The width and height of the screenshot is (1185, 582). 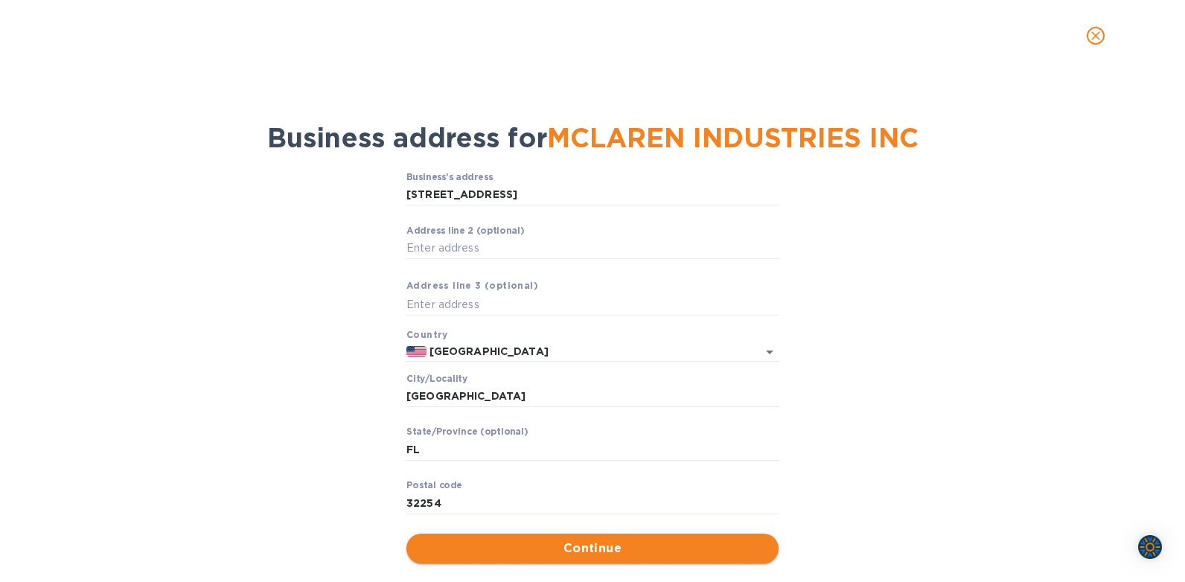 What do you see at coordinates (450, 177) in the screenshot?
I see `label: Business’s аddress` at bounding box center [450, 177].